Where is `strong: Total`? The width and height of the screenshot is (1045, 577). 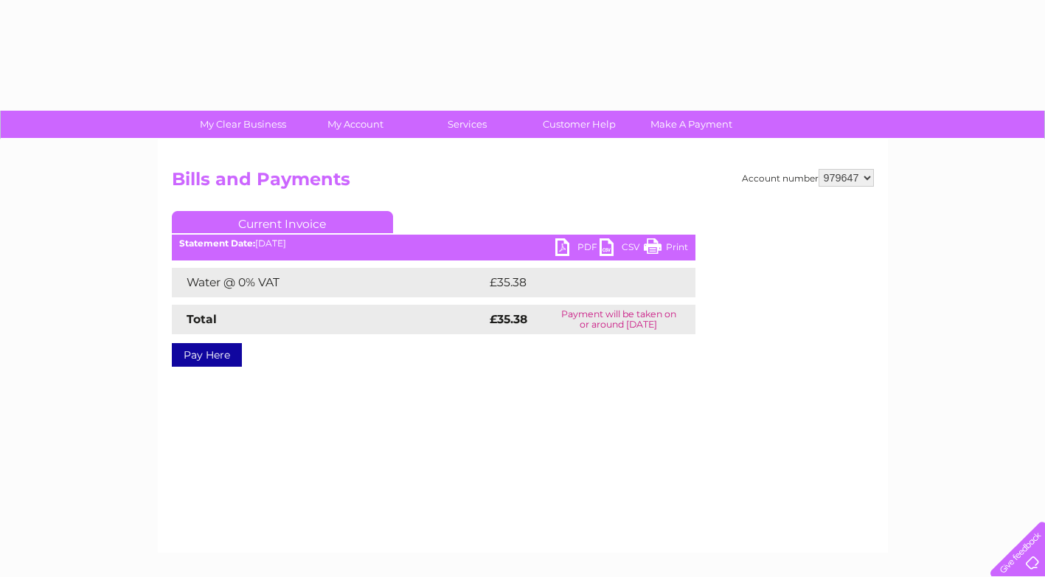
strong: Total is located at coordinates (201, 319).